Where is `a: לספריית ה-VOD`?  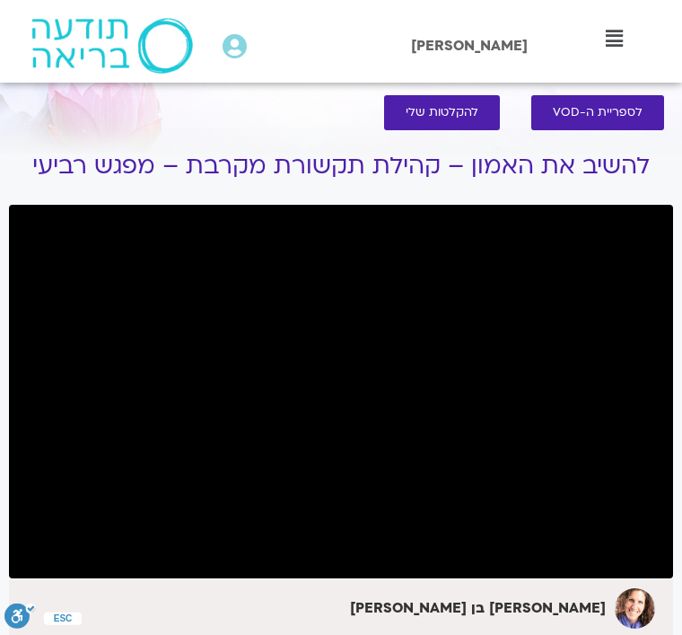 a: לספריית ה-VOD is located at coordinates (598, 112).